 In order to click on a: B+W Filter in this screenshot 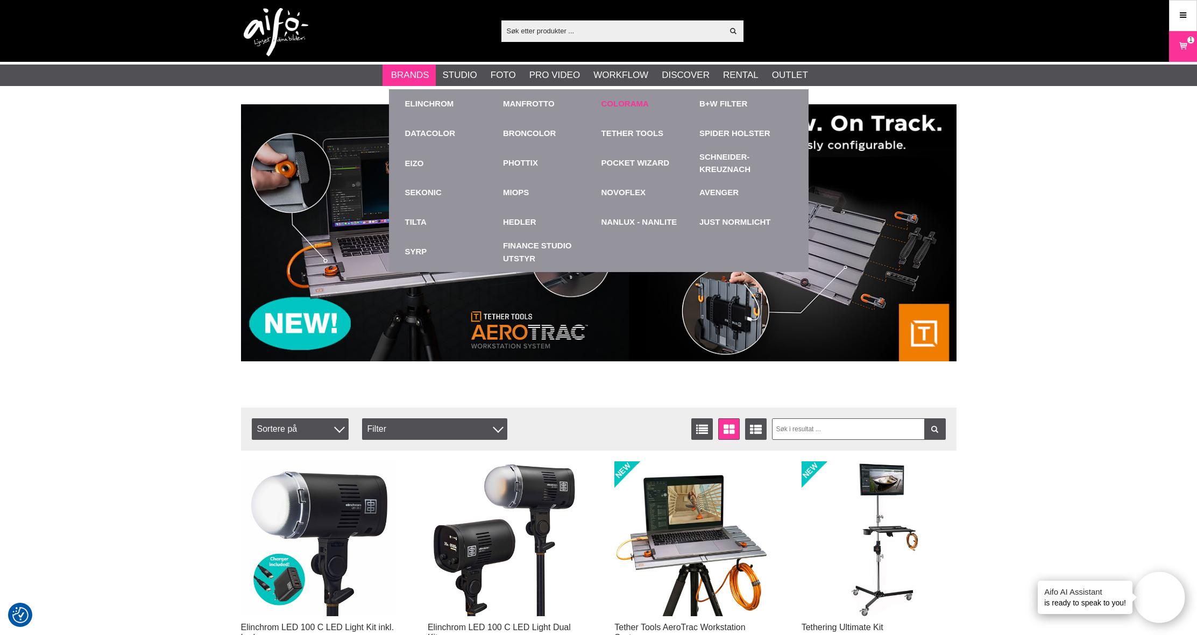, I will do `click(723, 104)`.